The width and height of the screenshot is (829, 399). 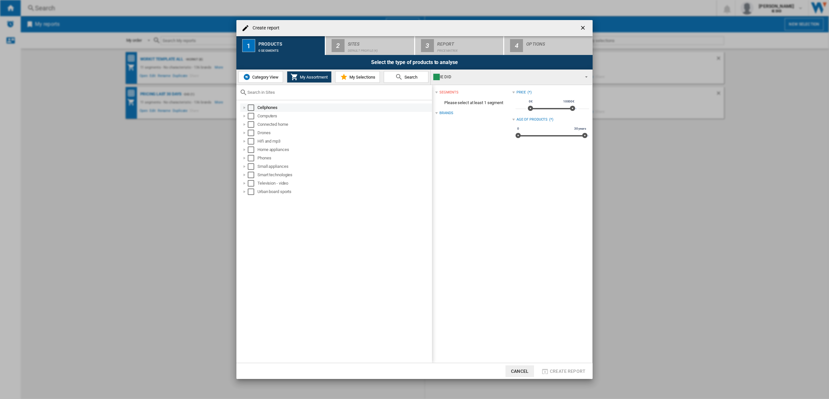 I want to click on span: Search, so click(x=410, y=77).